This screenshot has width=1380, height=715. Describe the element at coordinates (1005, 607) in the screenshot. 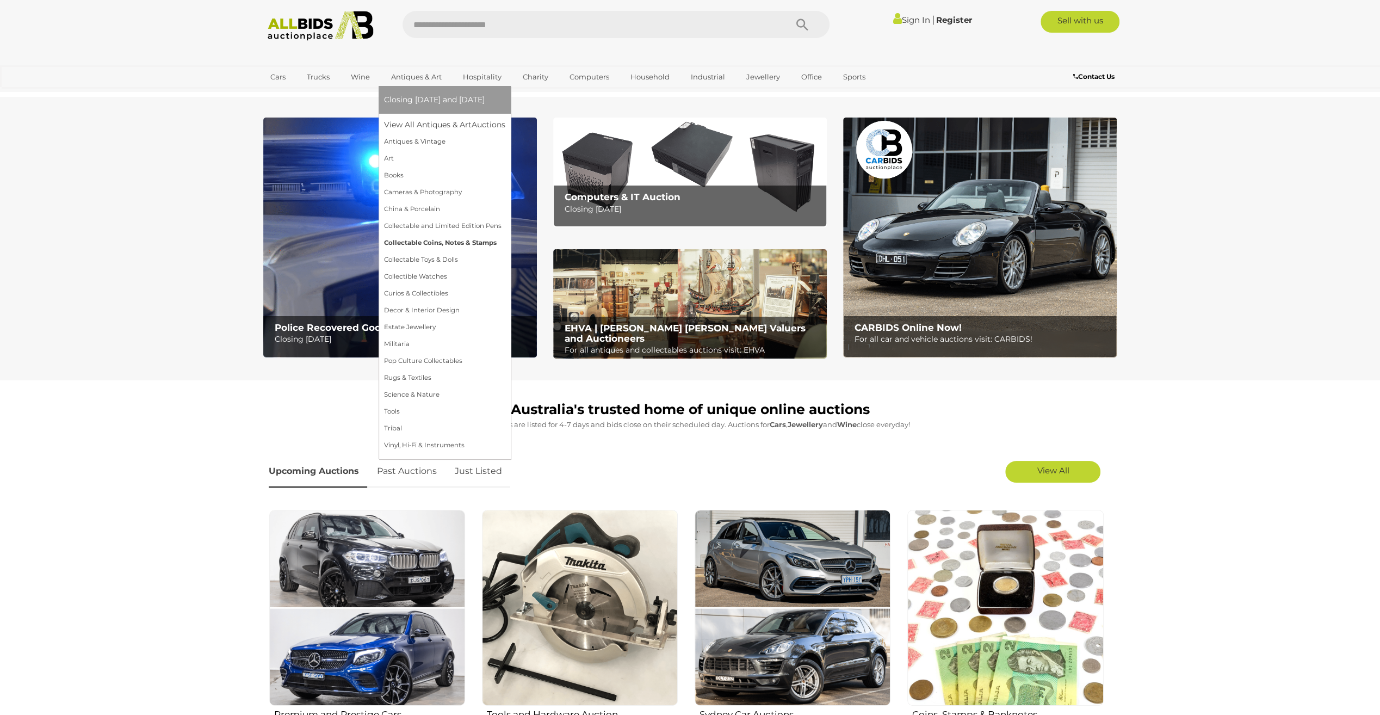

I see `img: Coins, Stamps & Banknotes` at that location.